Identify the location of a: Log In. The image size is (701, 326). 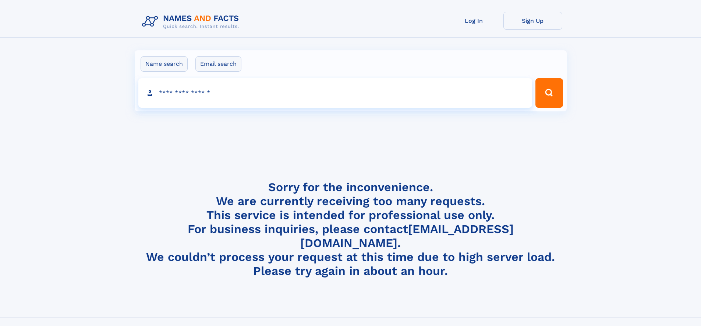
(474, 21).